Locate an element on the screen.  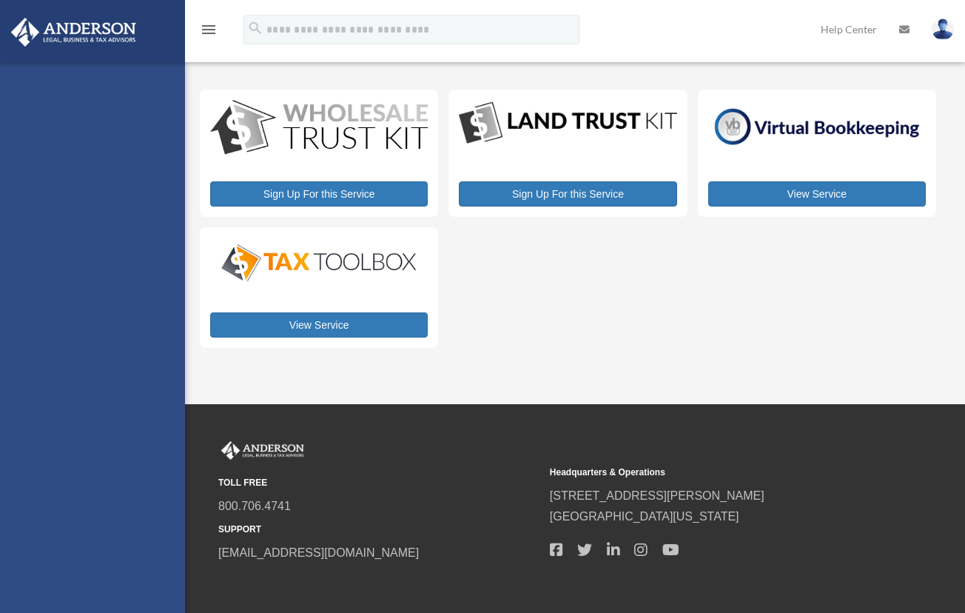
i: search is located at coordinates (255, 28).